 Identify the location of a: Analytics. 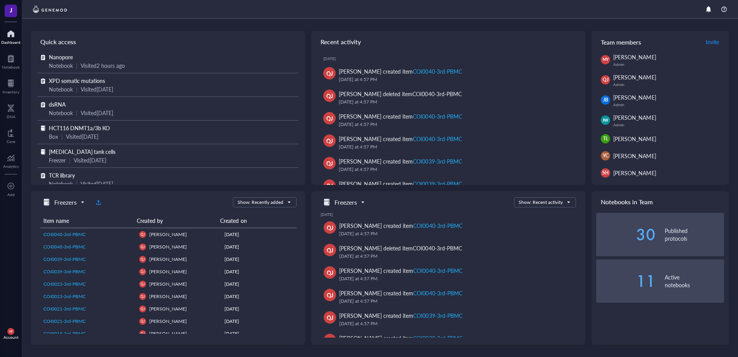
(11, 160).